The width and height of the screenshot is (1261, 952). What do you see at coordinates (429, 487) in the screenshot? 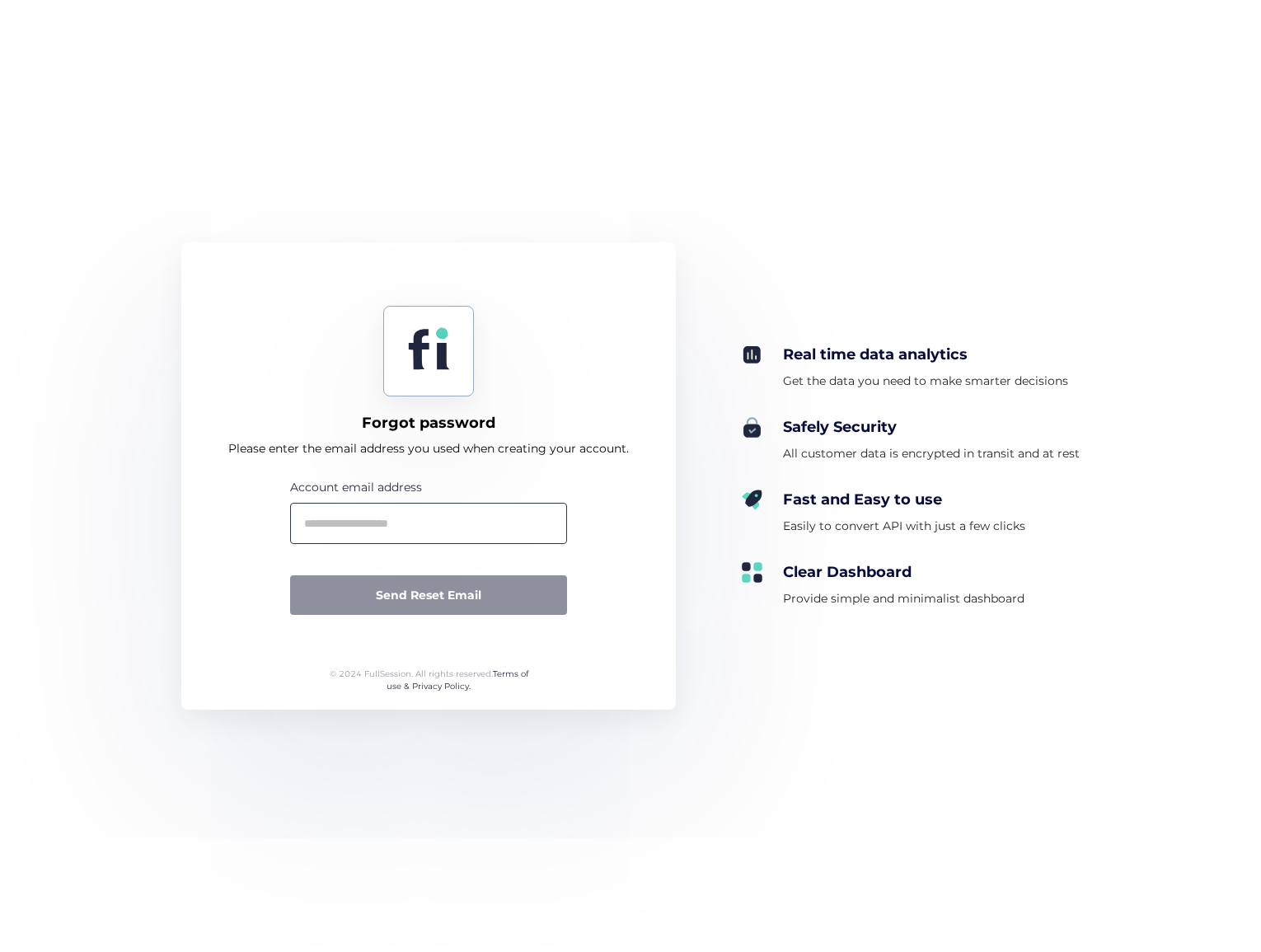
I see `div: Account email address` at bounding box center [429, 487].